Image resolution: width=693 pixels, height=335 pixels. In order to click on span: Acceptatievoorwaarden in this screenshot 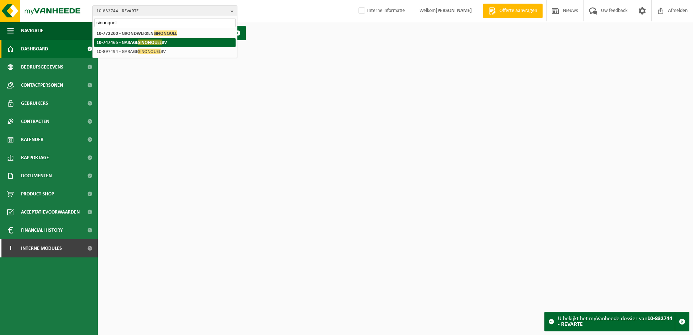, I will do `click(50, 212)`.